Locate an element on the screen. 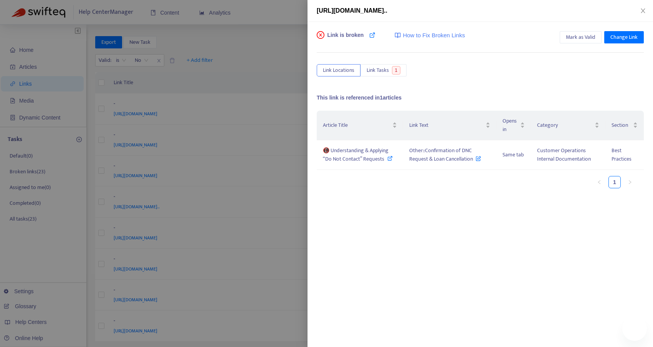 This screenshot has width=653, height=347. span: How to Fix Broken Links is located at coordinates (434, 35).